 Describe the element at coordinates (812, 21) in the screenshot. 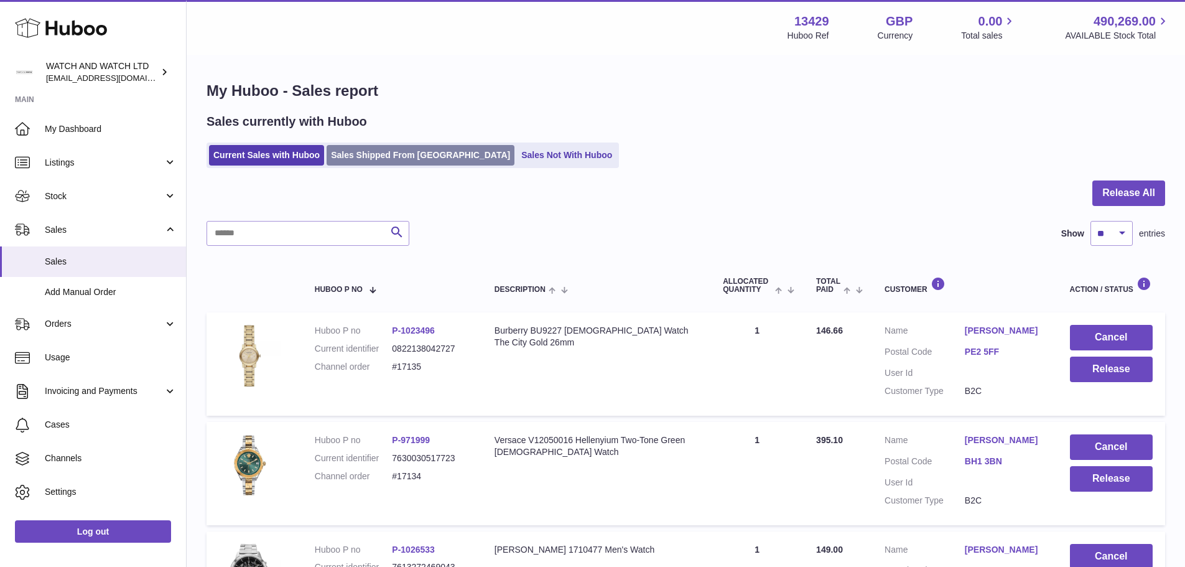

I see `strong: 13429` at that location.